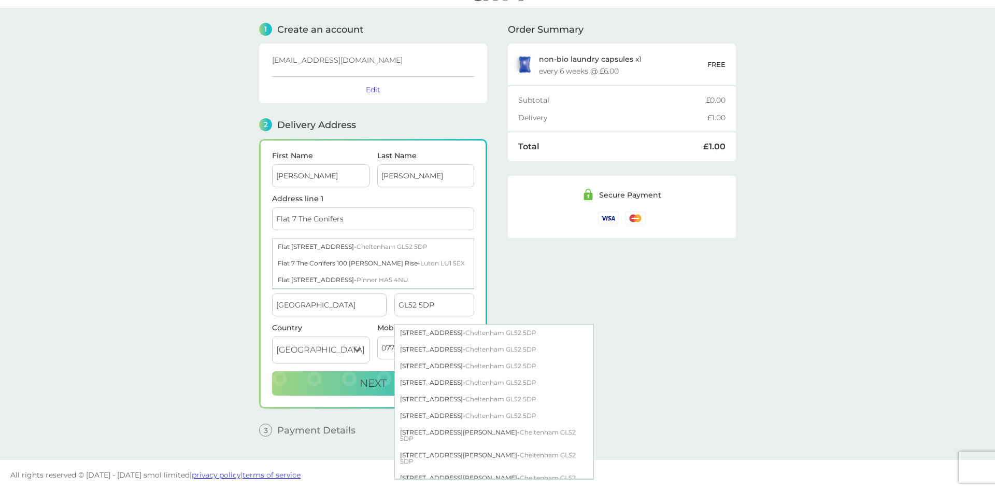 The width and height of the screenshot is (995, 490). What do you see at coordinates (612, 100) in the screenshot?
I see `div: Subtotal` at bounding box center [612, 100].